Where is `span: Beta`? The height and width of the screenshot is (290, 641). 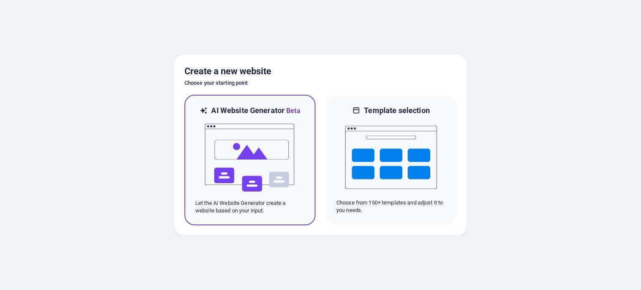
span: Beta is located at coordinates (292, 111).